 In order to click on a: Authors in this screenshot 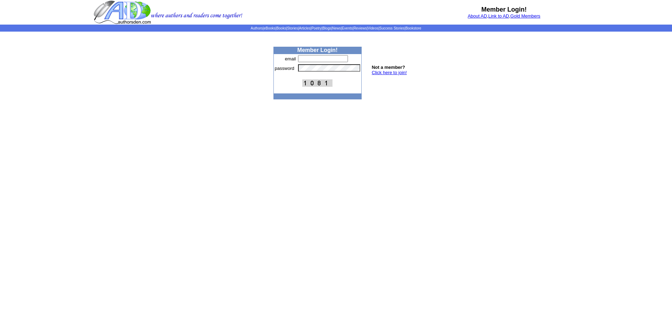, I will do `click(256, 28)`.